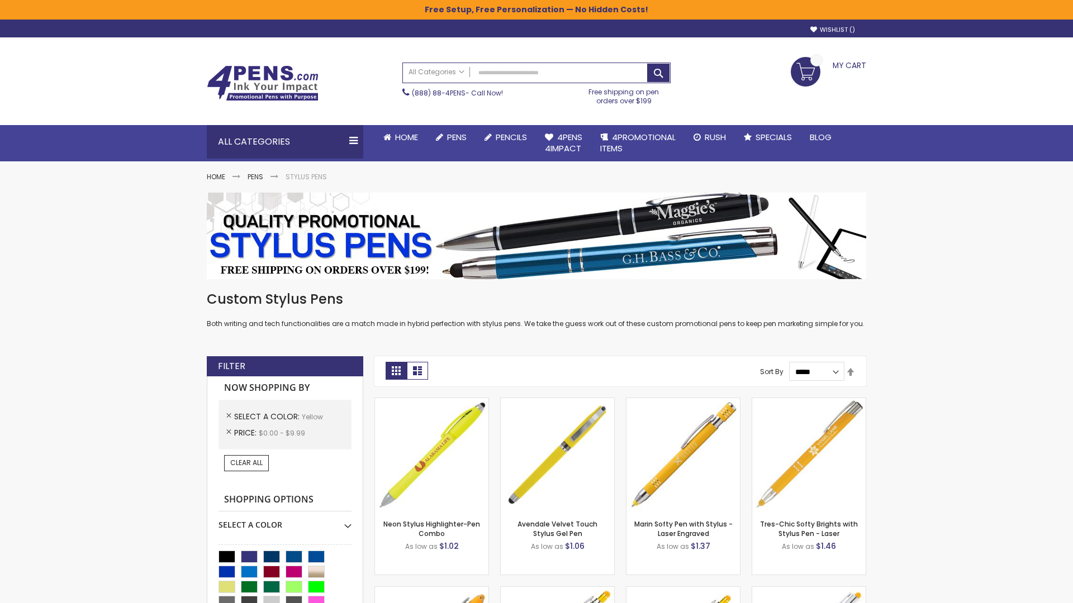 Image resolution: width=1073 pixels, height=603 pixels. What do you see at coordinates (456, 137) in the screenshot?
I see `span: Pens` at bounding box center [456, 137].